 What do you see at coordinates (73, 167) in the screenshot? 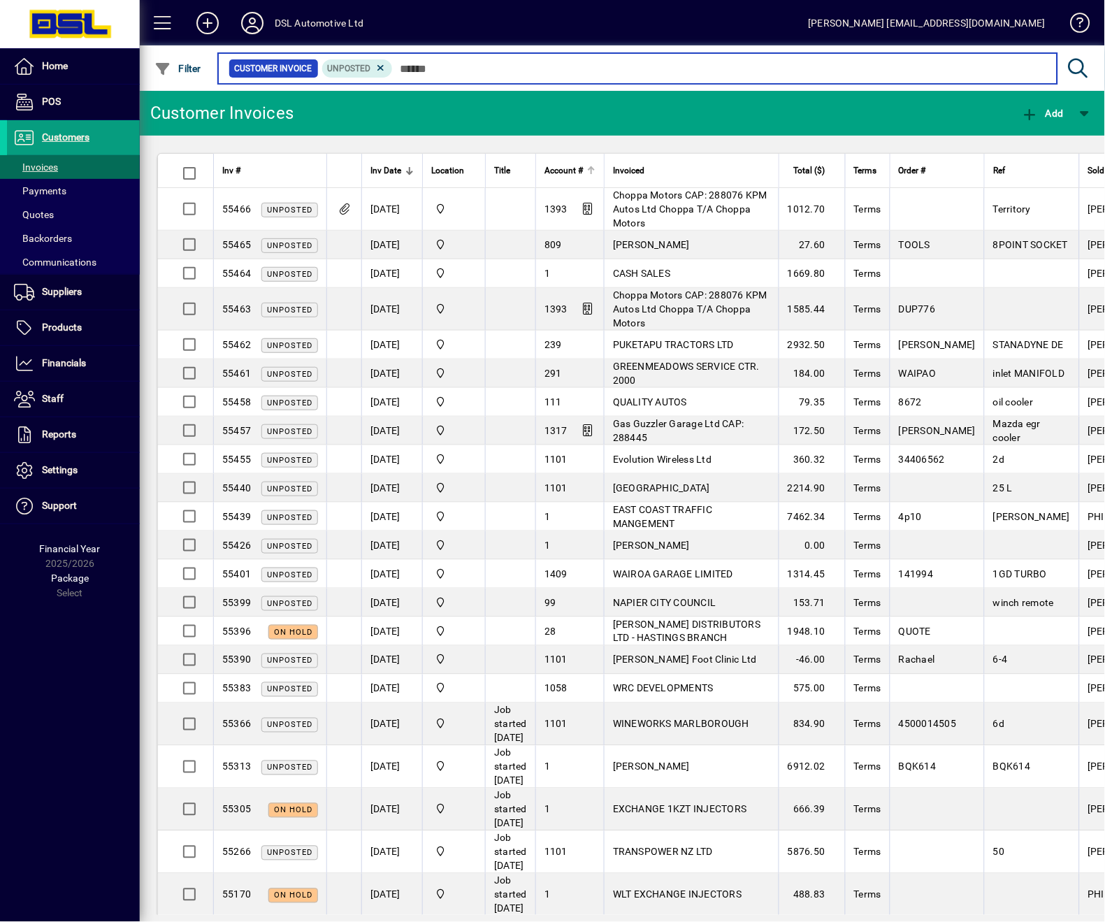
I see `a: Invoices` at bounding box center [73, 167].